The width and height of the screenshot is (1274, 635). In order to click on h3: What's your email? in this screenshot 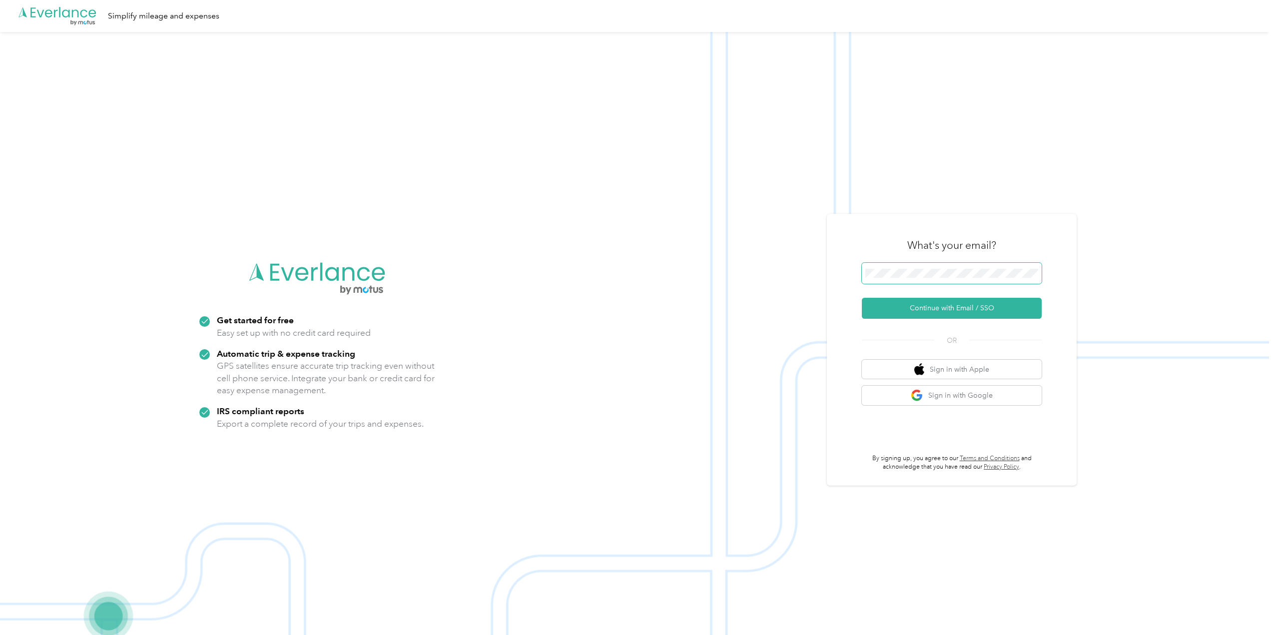, I will do `click(952, 245)`.